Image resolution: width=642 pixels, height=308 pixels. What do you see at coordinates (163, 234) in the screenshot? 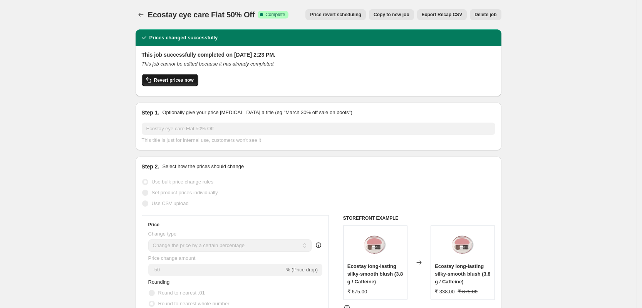
I see `span: Change type` at bounding box center [163, 234].